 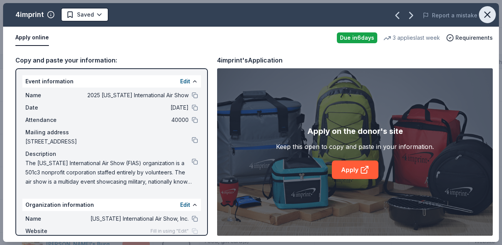 What do you see at coordinates (112, 60) in the screenshot?
I see `div: Copy and paste your information:` at bounding box center [112, 60].